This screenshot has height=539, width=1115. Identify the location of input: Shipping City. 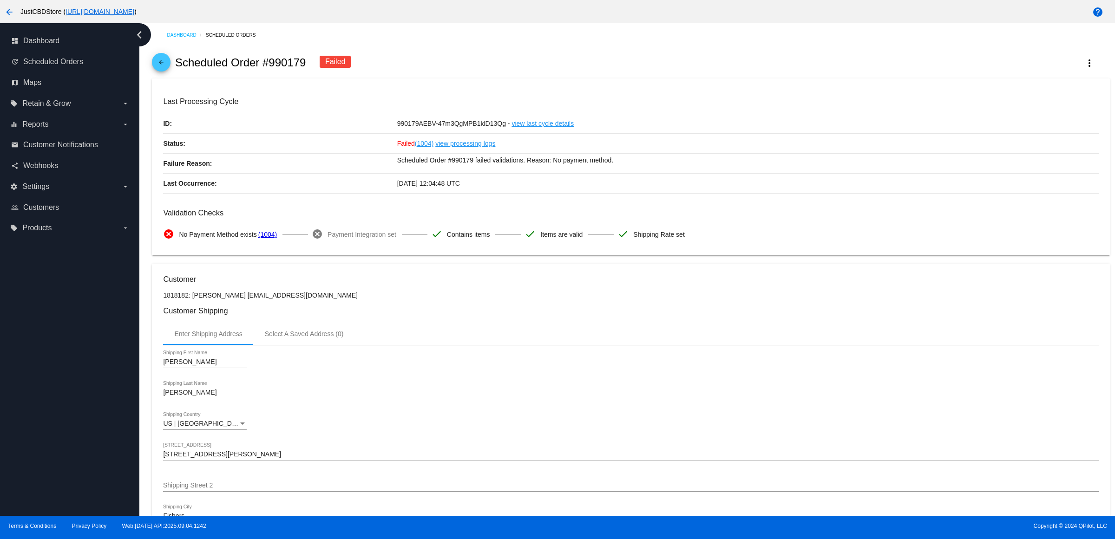
(205, 517).